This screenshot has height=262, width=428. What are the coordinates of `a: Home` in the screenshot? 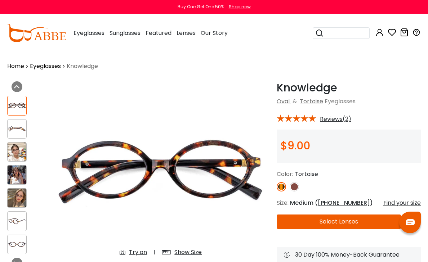 It's located at (15, 66).